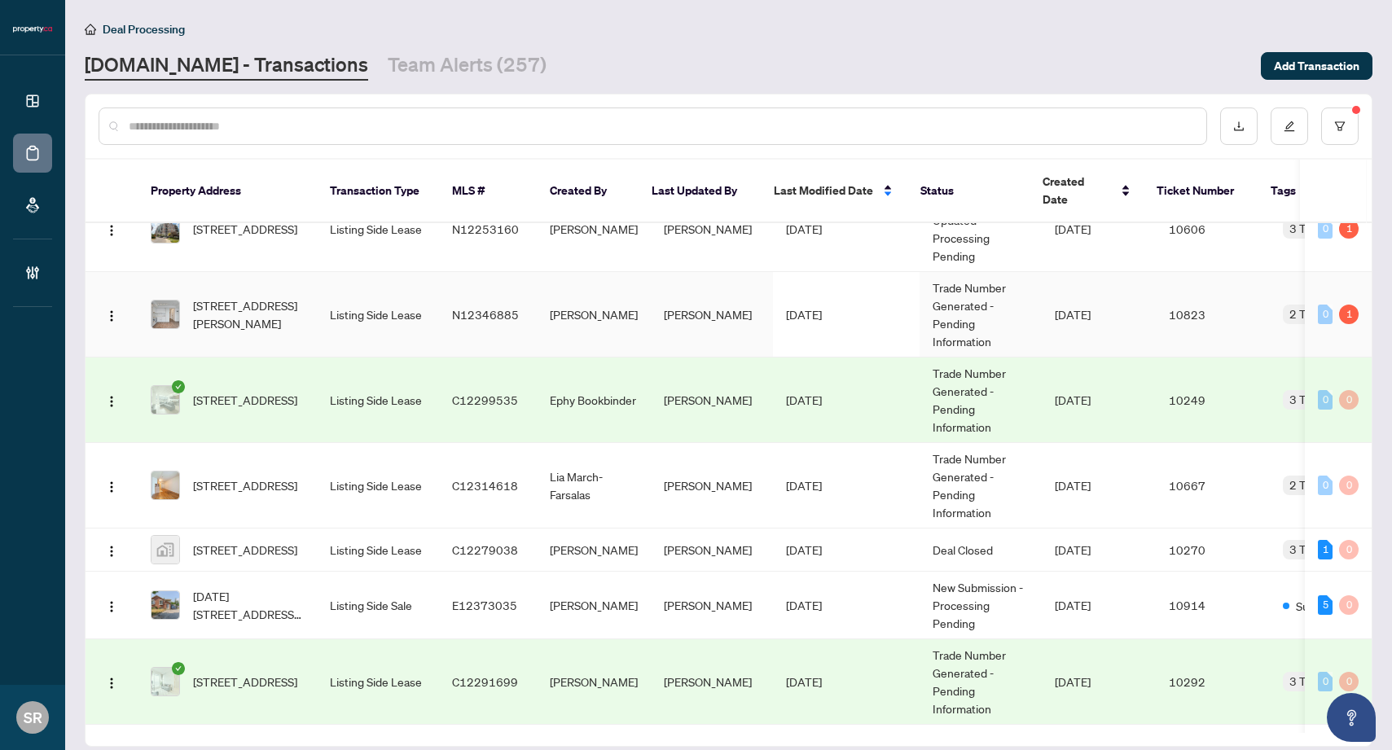 The image size is (1392, 750). What do you see at coordinates (981, 550) in the screenshot?
I see `td: Deal Closed` at bounding box center [981, 550].